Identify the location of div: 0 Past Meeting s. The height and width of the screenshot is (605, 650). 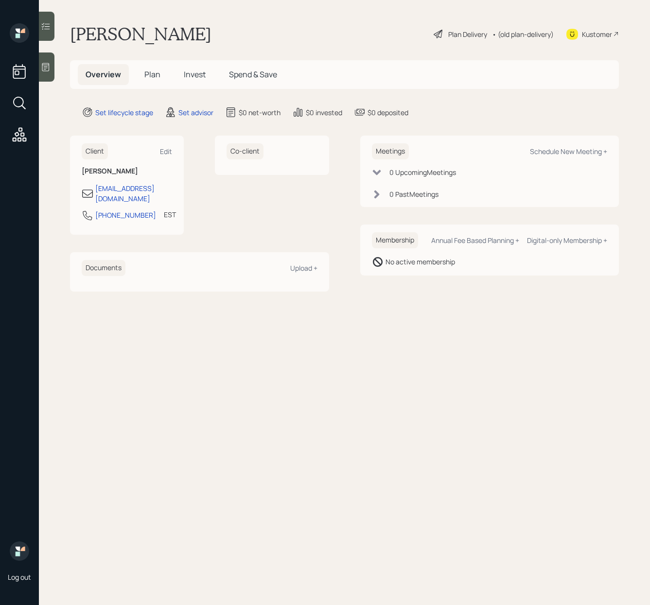
(413, 194).